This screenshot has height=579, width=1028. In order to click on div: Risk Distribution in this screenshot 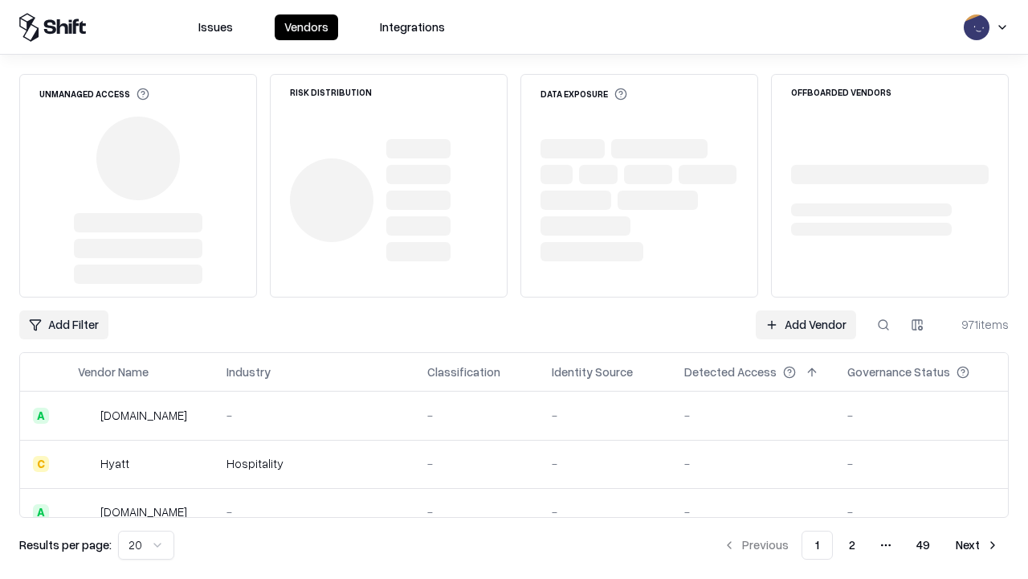, I will do `click(331, 92)`.